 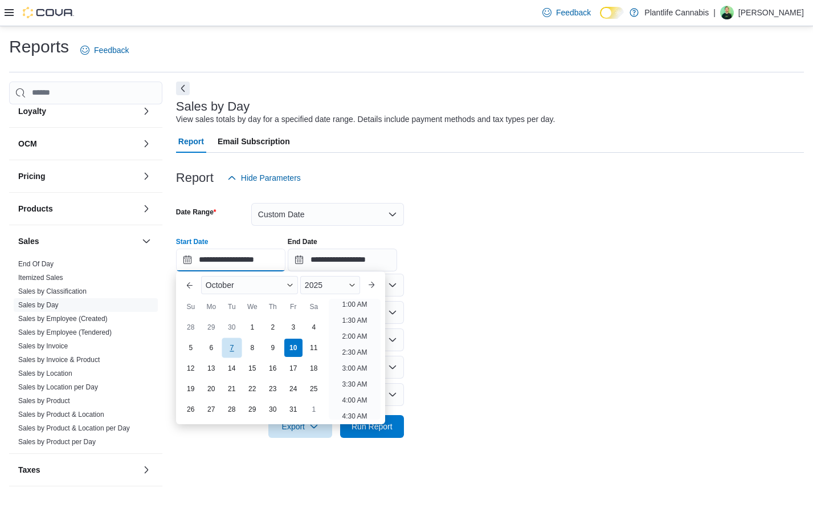 What do you see at coordinates (366, 119) in the screenshot?
I see `div: View sales totals by day for a specified date range. Details include payment methods and tax type...` at bounding box center [366, 119].